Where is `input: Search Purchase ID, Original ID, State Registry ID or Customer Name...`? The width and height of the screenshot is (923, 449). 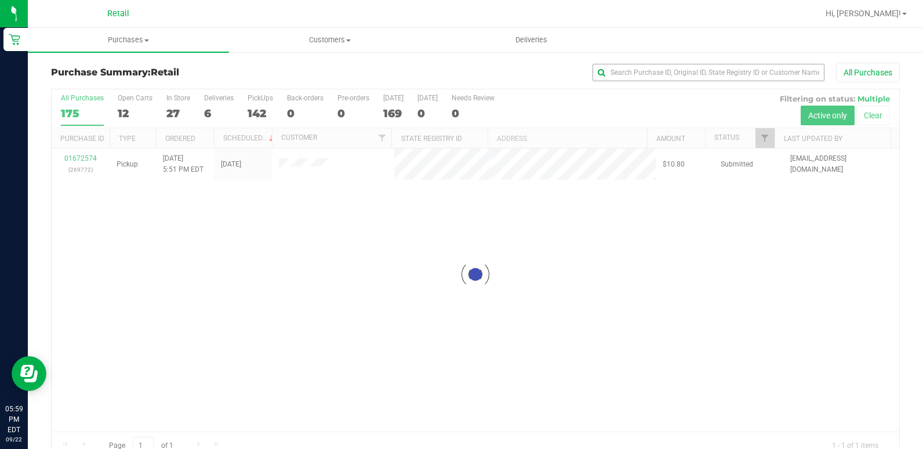 input: Search Purchase ID, Original ID, State Registry ID or Customer Name... is located at coordinates (708, 72).